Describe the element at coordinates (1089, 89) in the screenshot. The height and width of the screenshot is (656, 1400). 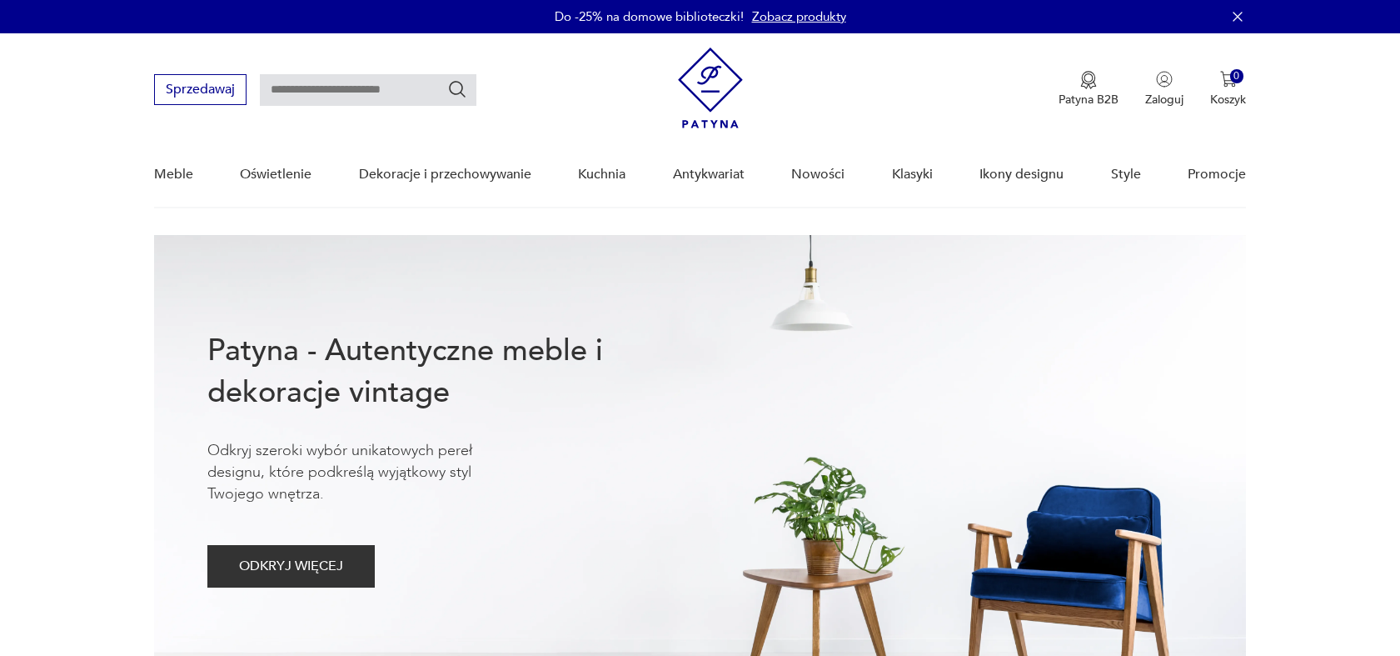
I see `button: Patyna B2B` at that location.